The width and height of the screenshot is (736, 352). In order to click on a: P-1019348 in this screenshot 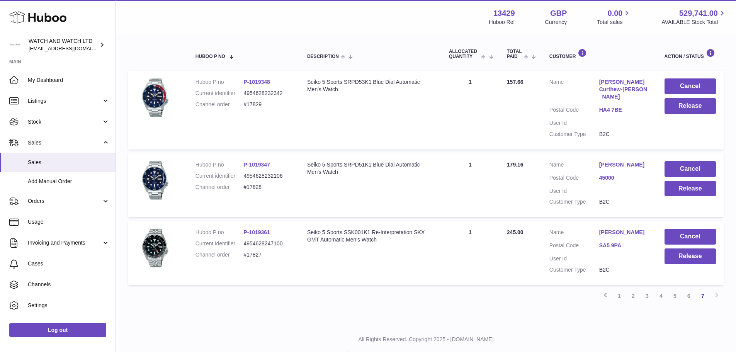, I will do `click(257, 82)`.